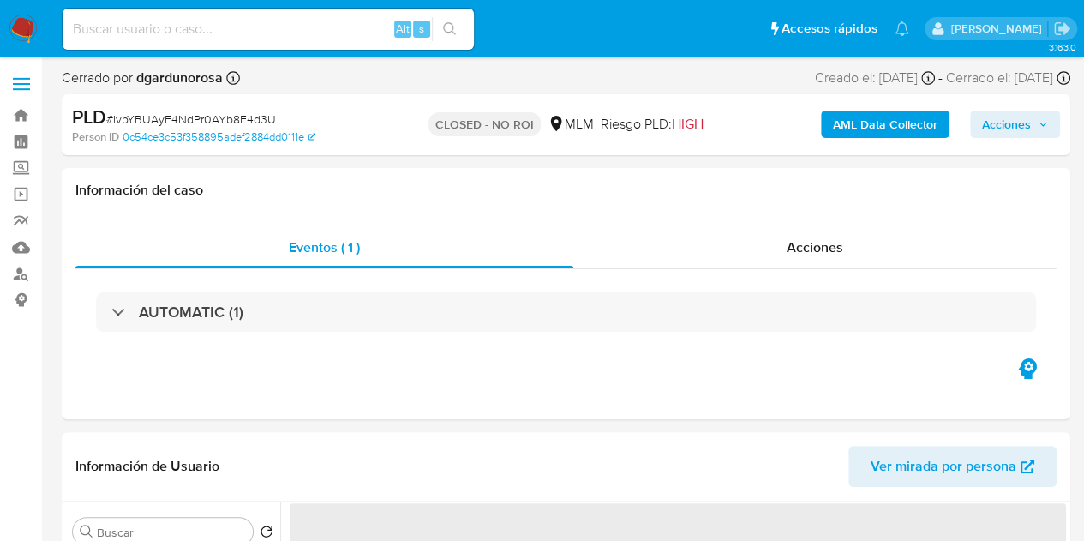  What do you see at coordinates (885, 124) in the screenshot?
I see `button: AML Data Collector` at bounding box center [885, 124].